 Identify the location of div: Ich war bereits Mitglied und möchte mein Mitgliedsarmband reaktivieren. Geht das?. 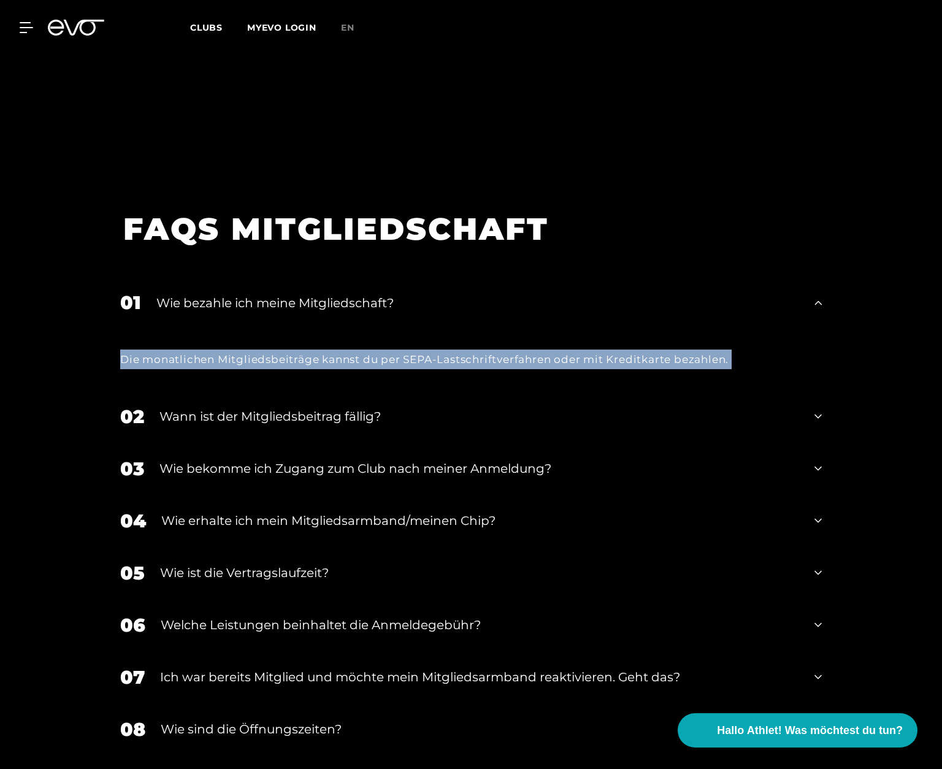
(480, 677).